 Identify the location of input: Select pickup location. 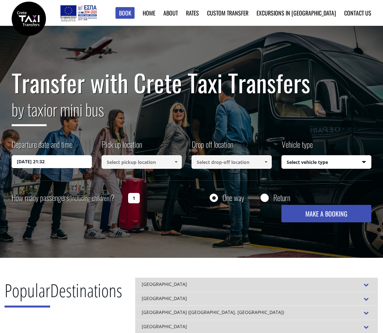
(142, 162).